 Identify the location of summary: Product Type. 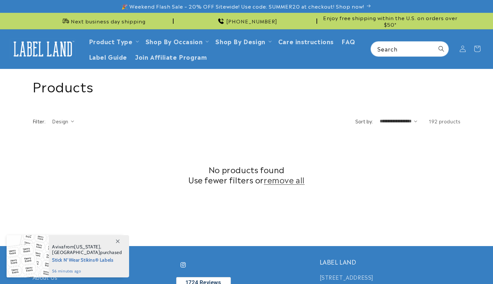
(113, 41).